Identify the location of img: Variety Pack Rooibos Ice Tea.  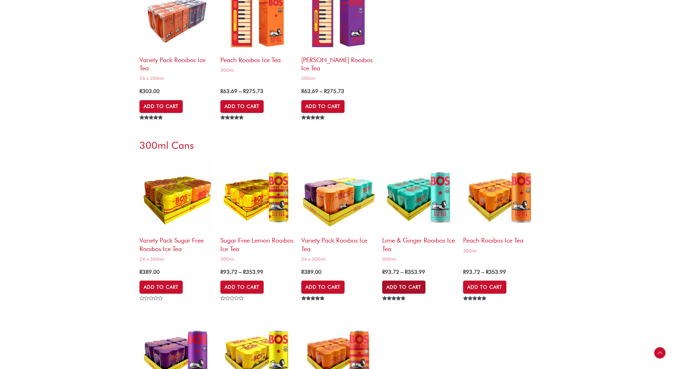
(338, 195).